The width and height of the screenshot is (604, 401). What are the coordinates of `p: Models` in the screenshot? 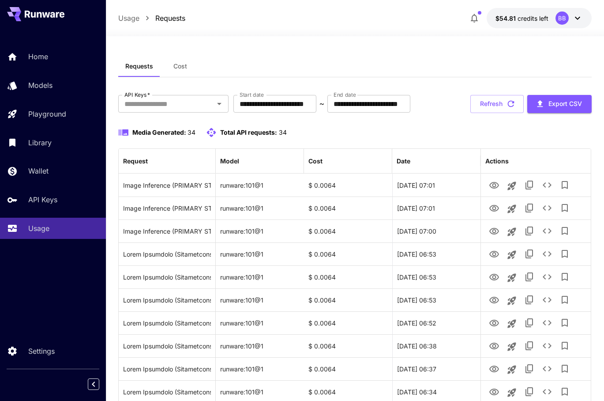 It's located at (40, 85).